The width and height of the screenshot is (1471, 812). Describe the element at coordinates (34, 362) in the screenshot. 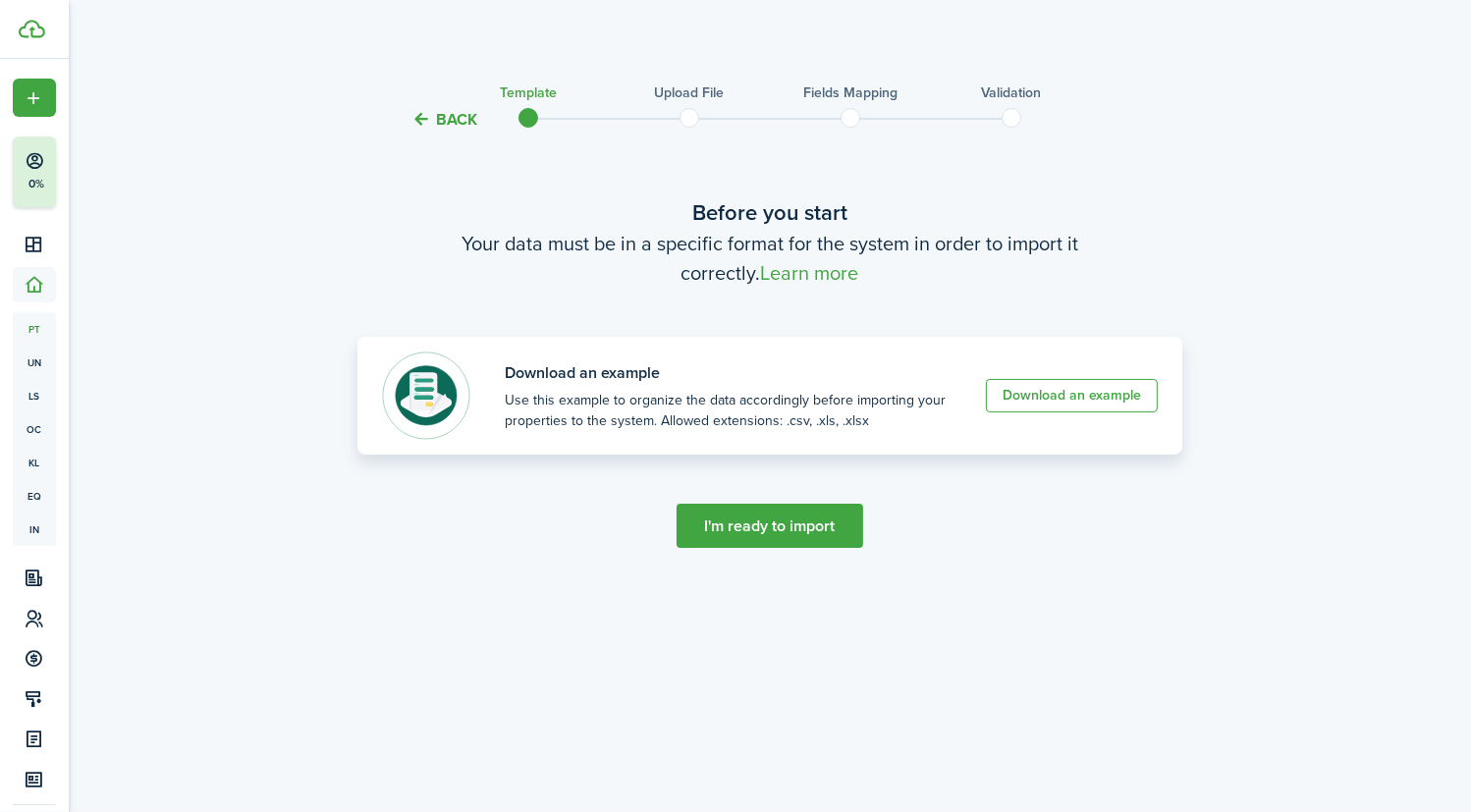

I see `a: un` at that location.